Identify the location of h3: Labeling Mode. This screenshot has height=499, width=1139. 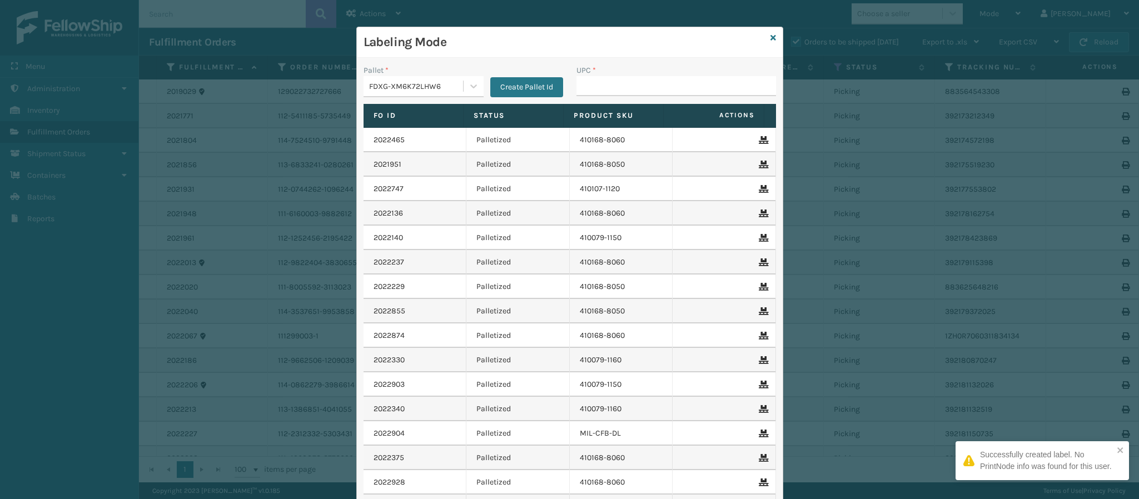
(565, 42).